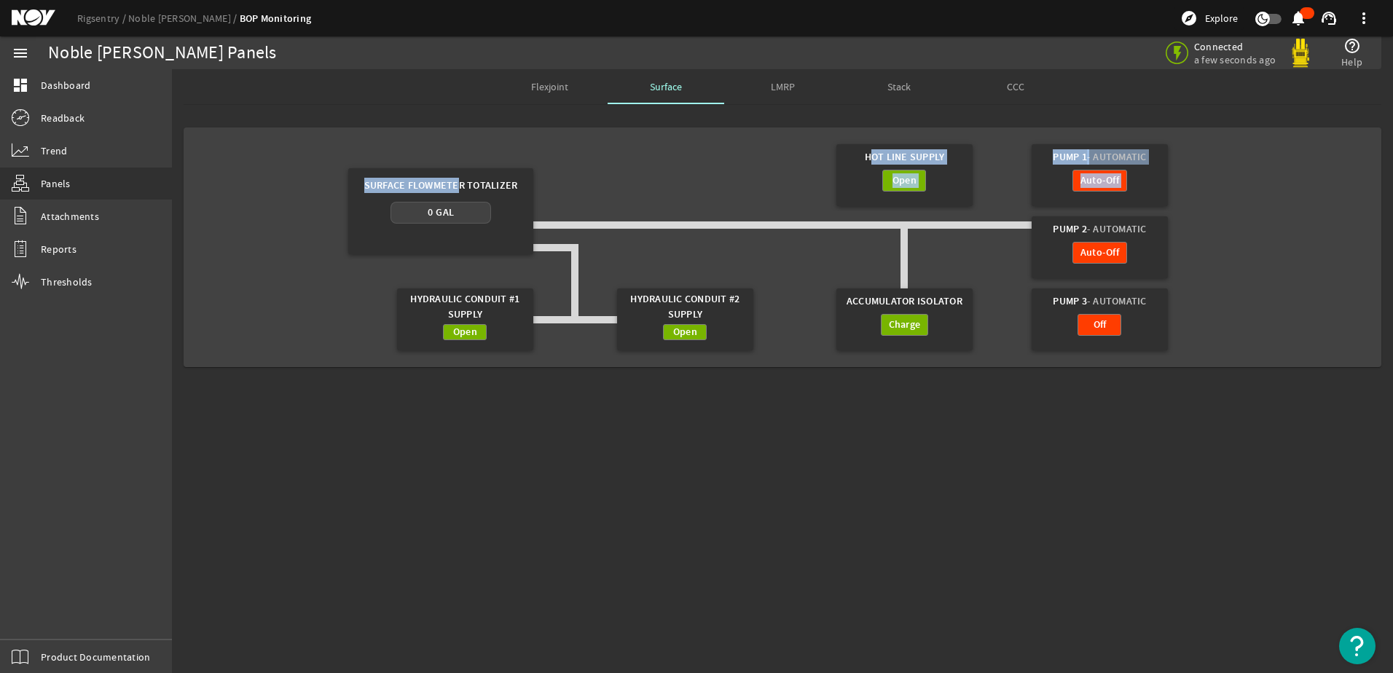 Image resolution: width=1393 pixels, height=673 pixels. Describe the element at coordinates (1235, 47) in the screenshot. I see `span: Connected` at that location.